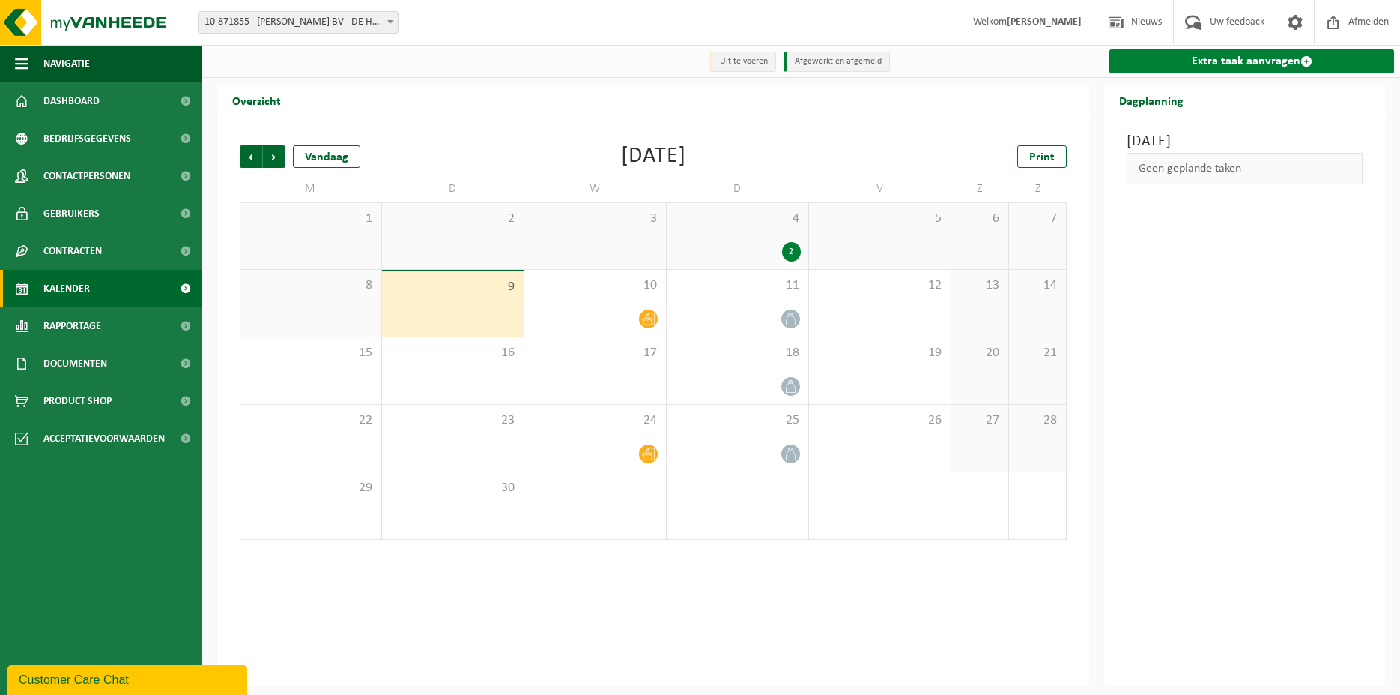  What do you see at coordinates (251, 157) in the screenshot?
I see `span: Vorige` at bounding box center [251, 157].